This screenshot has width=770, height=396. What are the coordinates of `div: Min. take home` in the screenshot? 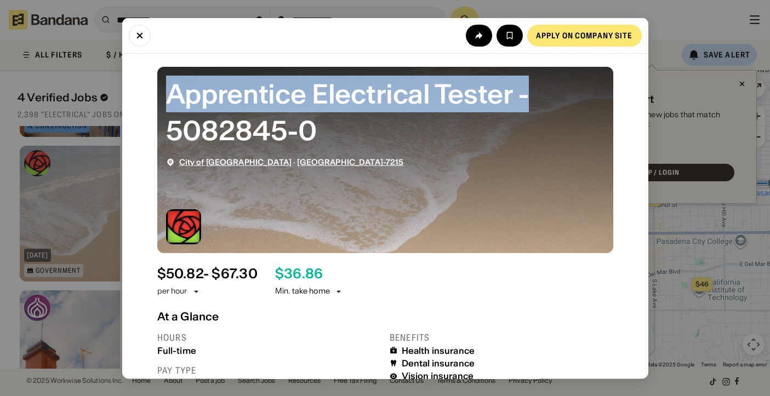 It's located at (309, 292).